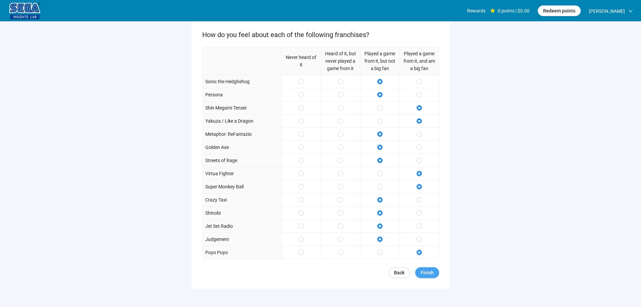  What do you see at coordinates (217, 147) in the screenshot?
I see `p: Golden Axe` at bounding box center [217, 147].